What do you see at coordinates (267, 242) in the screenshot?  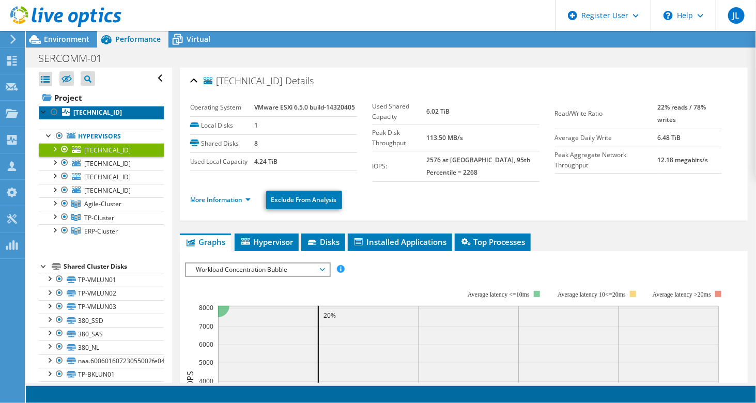 I see `span: Hypervisor` at bounding box center [267, 242].